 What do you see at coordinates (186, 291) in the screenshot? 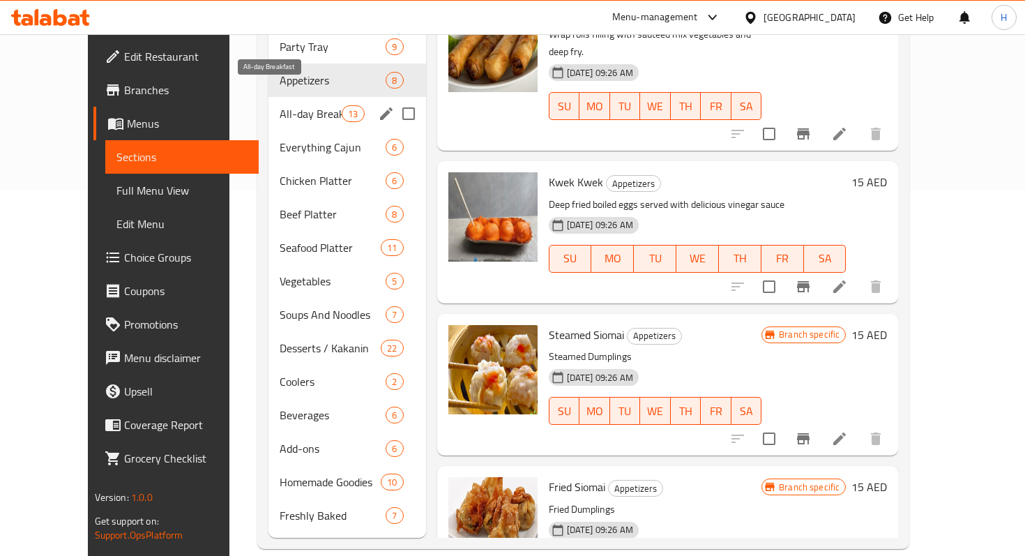
I see `span: Coupons` at bounding box center [186, 291].